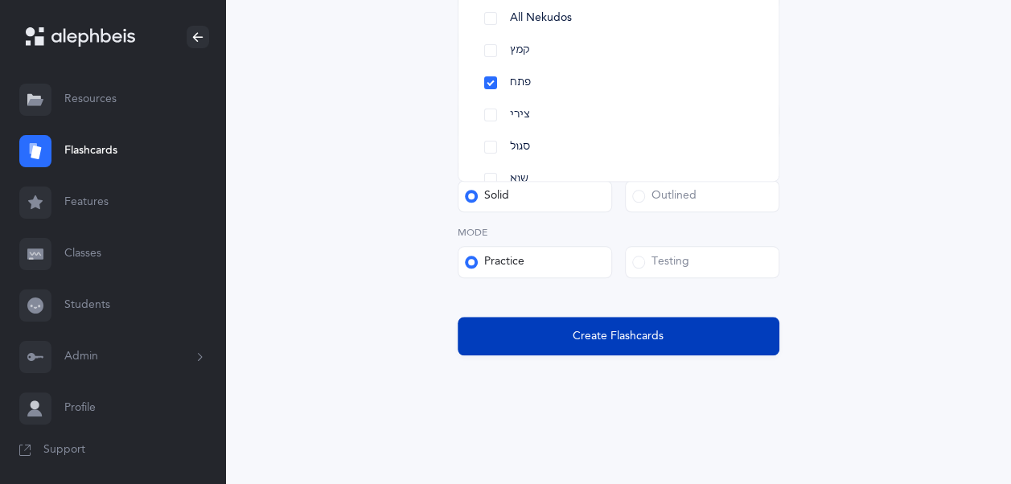  I want to click on span: צירי, so click(520, 115).